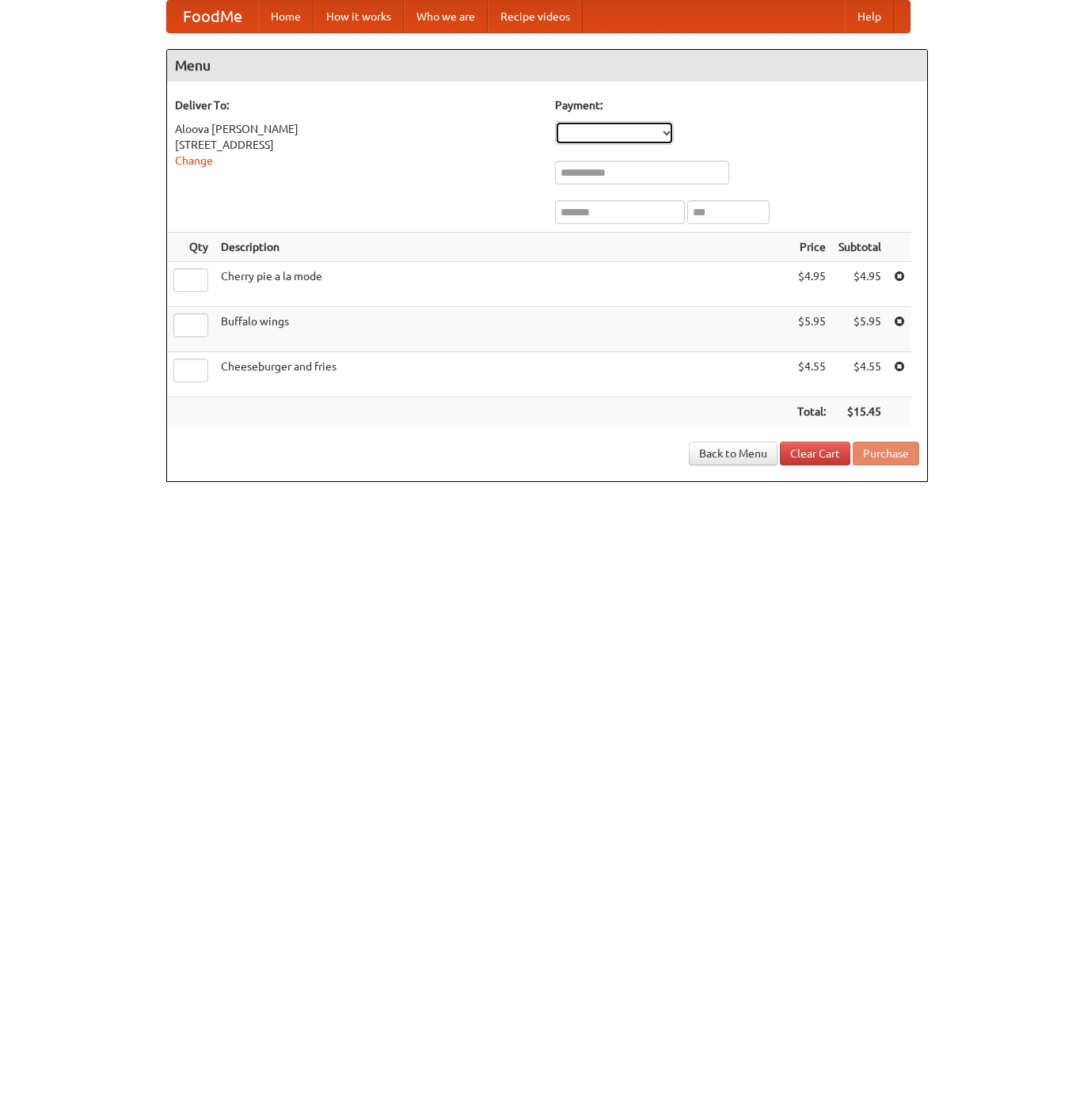  Describe the element at coordinates (502, 284) in the screenshot. I see `td: Cherry pie a la mode` at that location.